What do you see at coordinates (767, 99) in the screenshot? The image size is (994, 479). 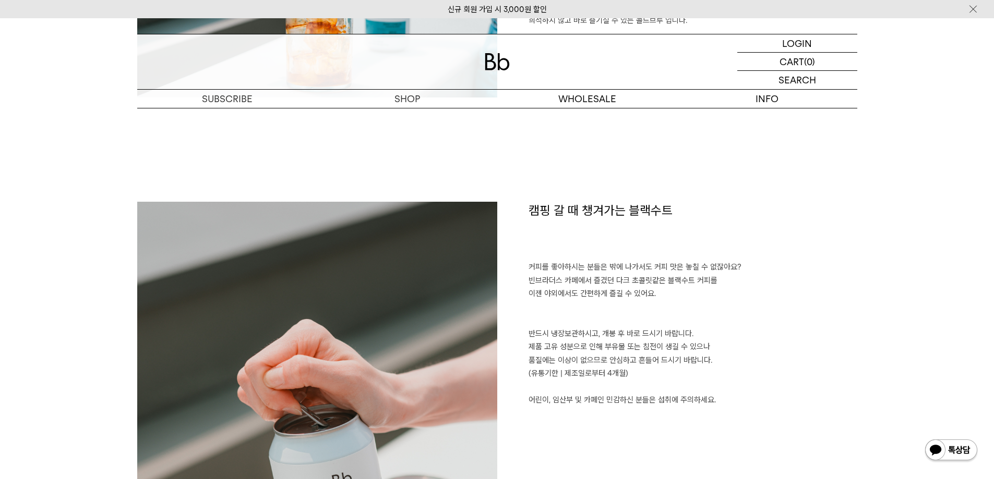 I see `p: INFO` at bounding box center [767, 99].